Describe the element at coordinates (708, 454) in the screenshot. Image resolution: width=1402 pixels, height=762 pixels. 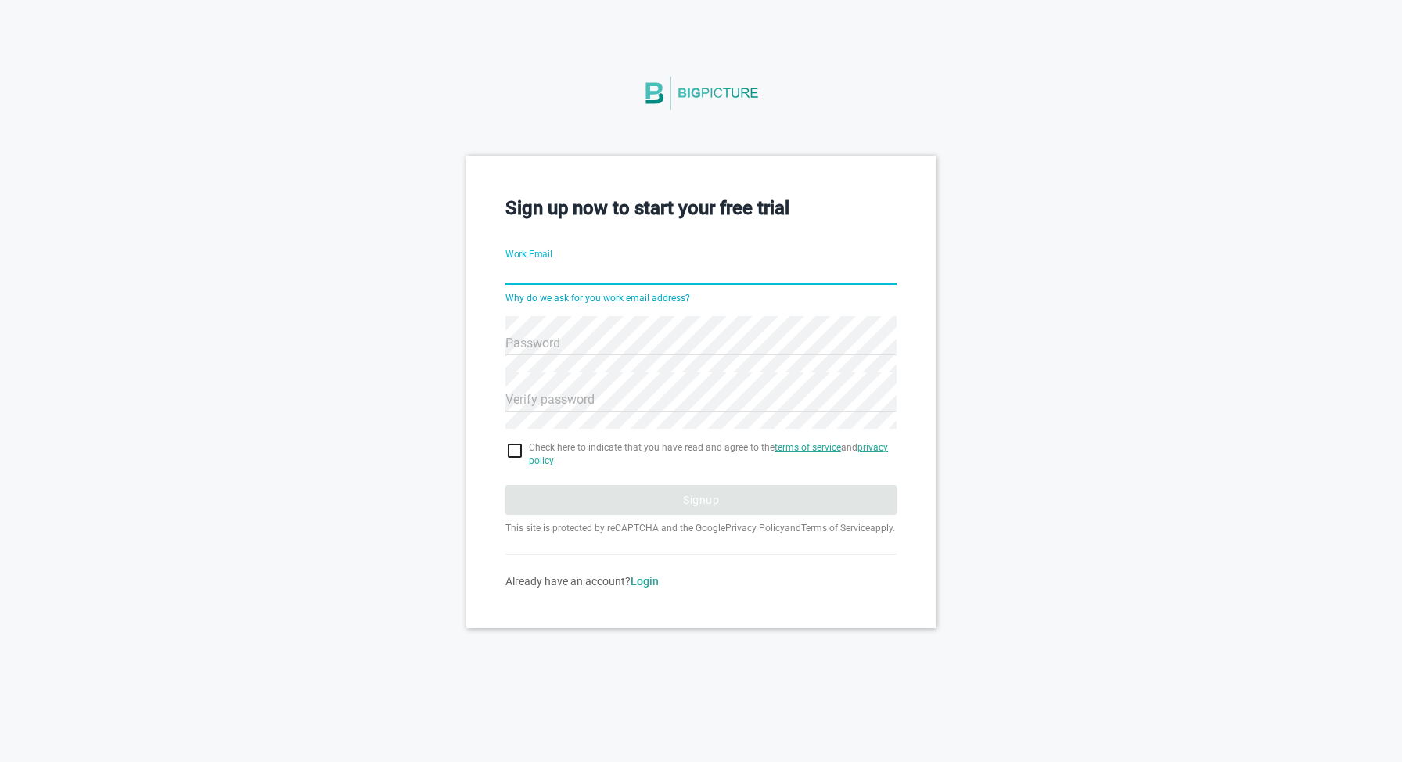
I see `a: privacy policy` at that location.